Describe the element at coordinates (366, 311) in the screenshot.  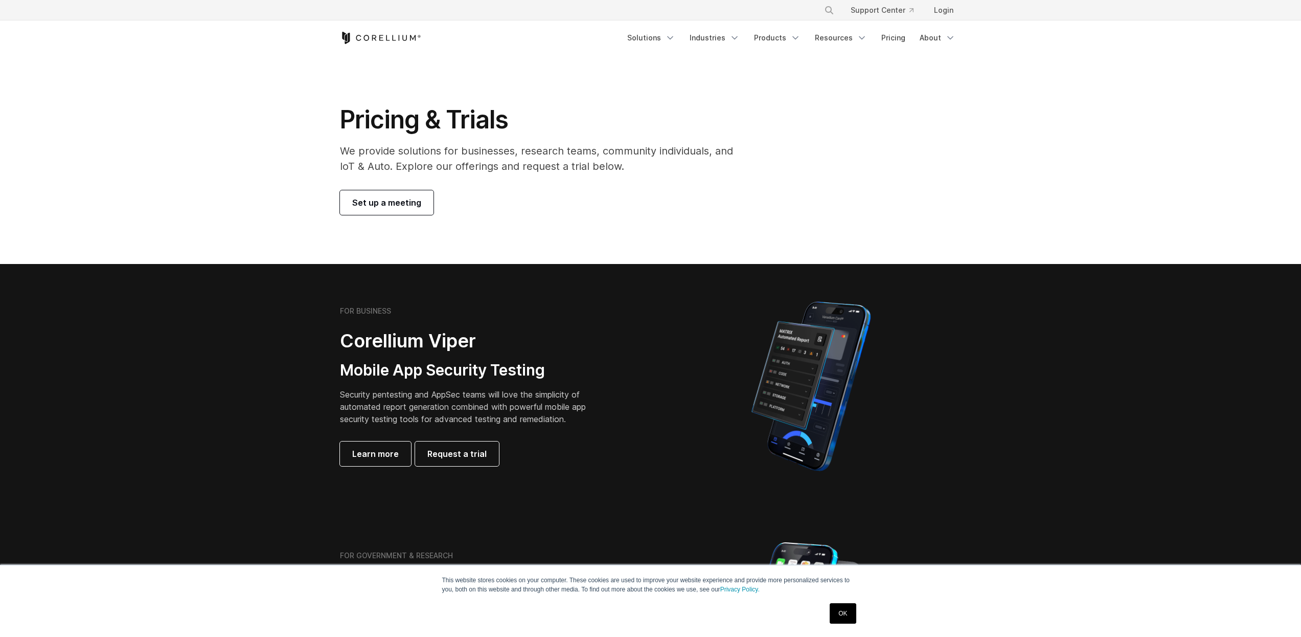
I see `h6: FOR BUSINESS` at that location.